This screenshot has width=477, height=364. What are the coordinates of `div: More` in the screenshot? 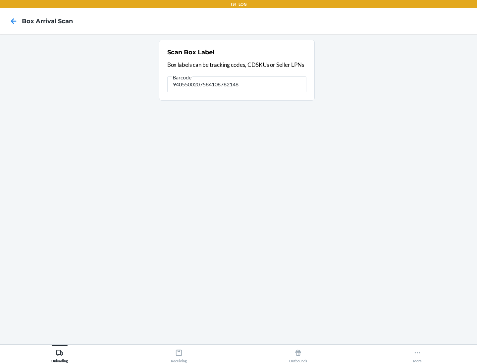 It's located at (417, 355).